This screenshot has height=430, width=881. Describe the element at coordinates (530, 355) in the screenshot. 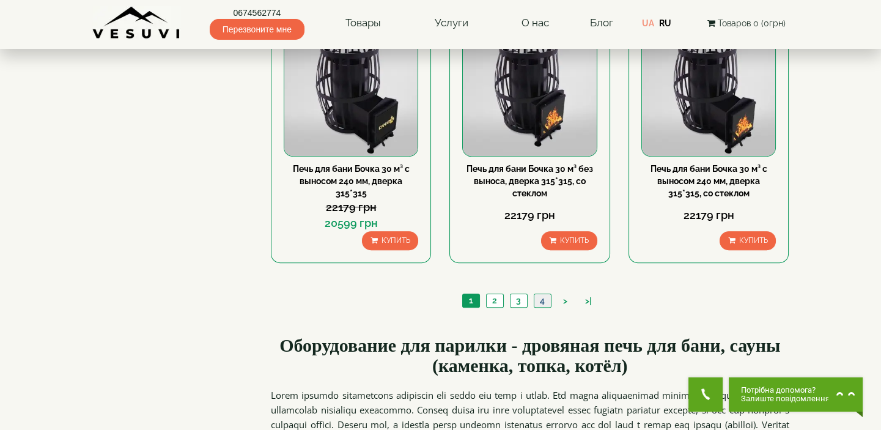

I see `h2: Оборудование для парилки - дровяная печь для бани, сауны (каменка, топка, котёл)` at that location.